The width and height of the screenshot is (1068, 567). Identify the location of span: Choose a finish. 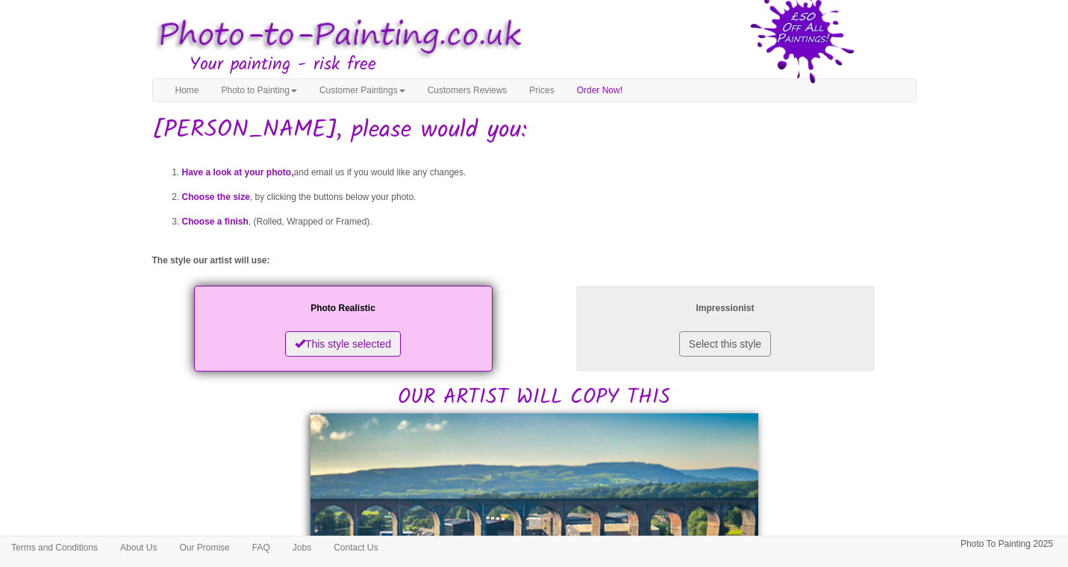
(215, 222).